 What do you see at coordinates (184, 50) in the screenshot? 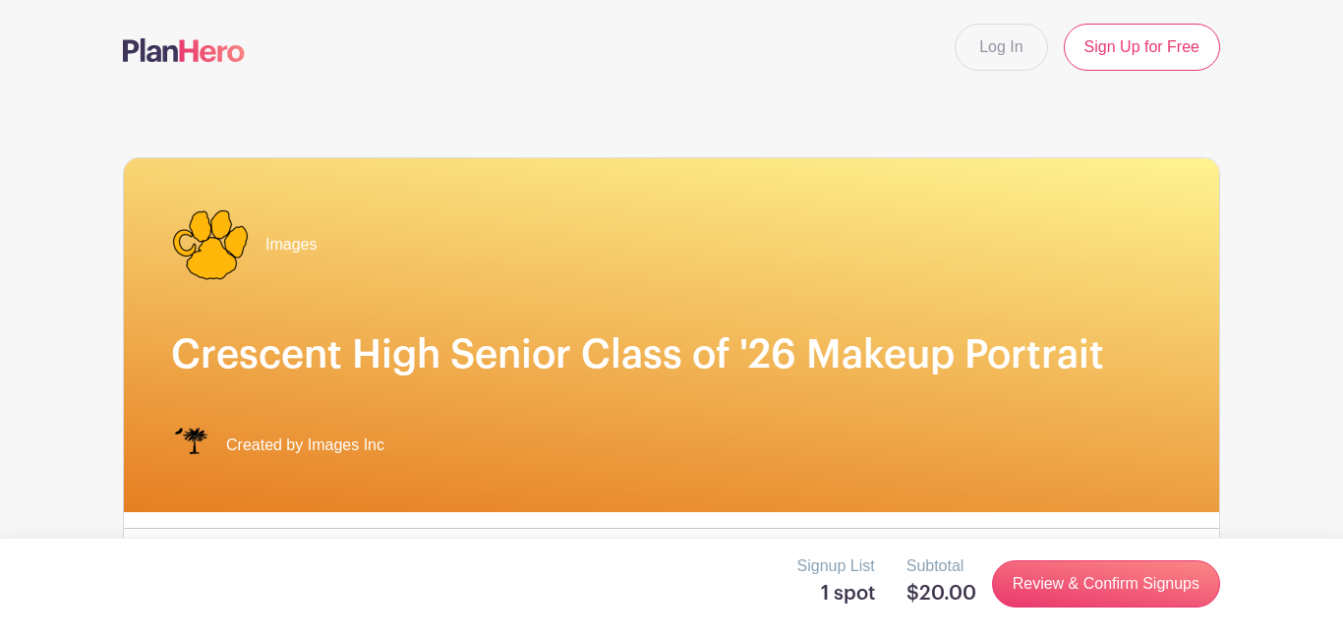
I see `img: logo-507f7623f17ff9eddc593b1ce0a138ce2505c220e1c5a4e2b4648c50719b7d32.svg` at bounding box center [184, 50].